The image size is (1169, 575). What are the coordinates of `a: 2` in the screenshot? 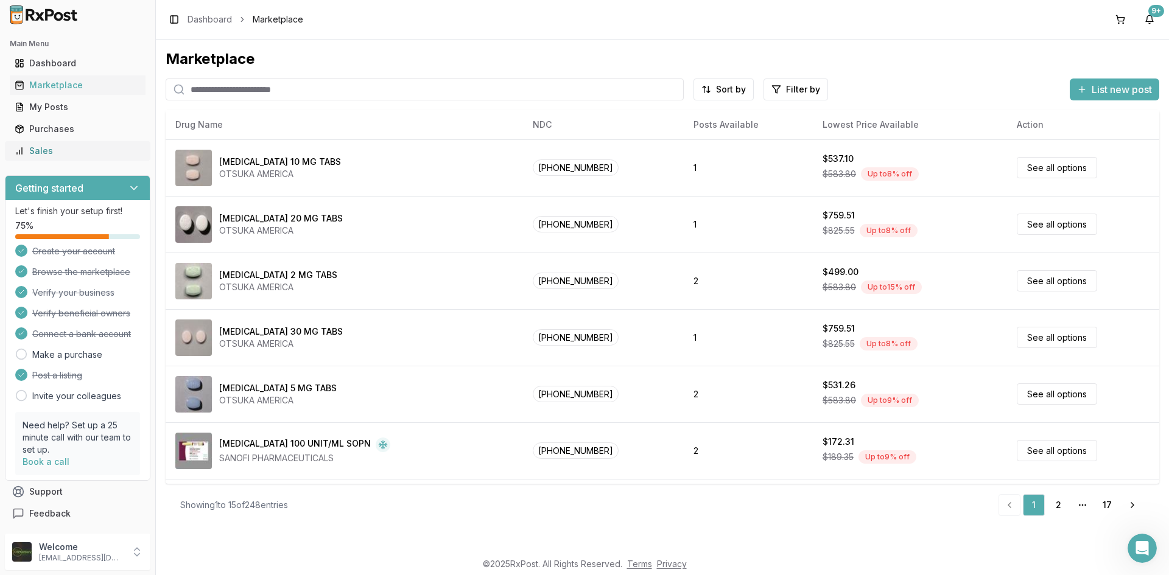 It's located at (1058, 505).